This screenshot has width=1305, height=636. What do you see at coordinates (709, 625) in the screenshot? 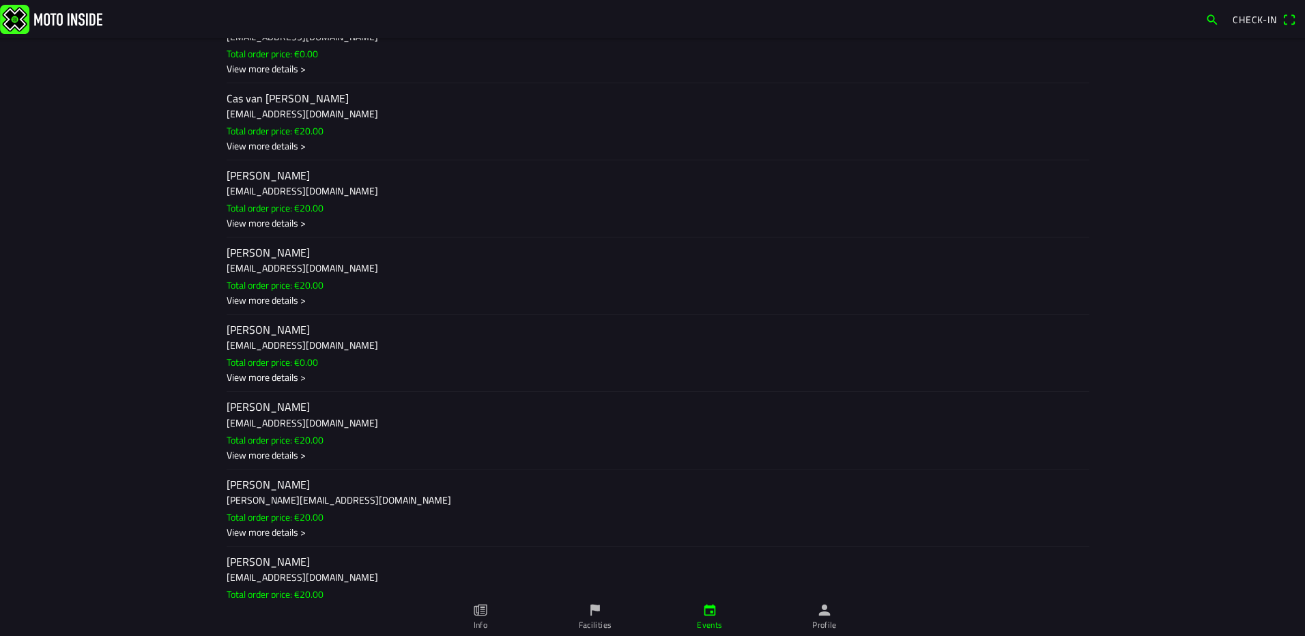
I see `ion-label: Events` at bounding box center [709, 625].